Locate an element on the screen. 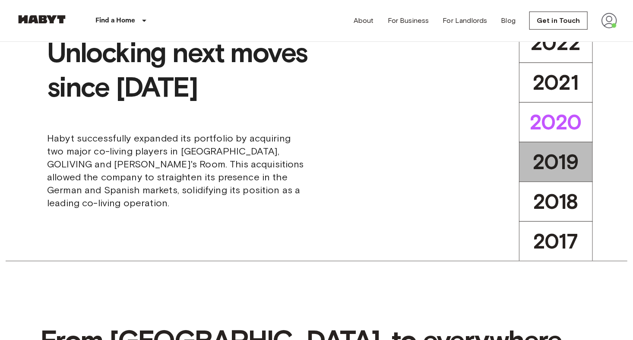 Image resolution: width=633 pixels, height=340 pixels. span: 2019 is located at coordinates (556, 162).